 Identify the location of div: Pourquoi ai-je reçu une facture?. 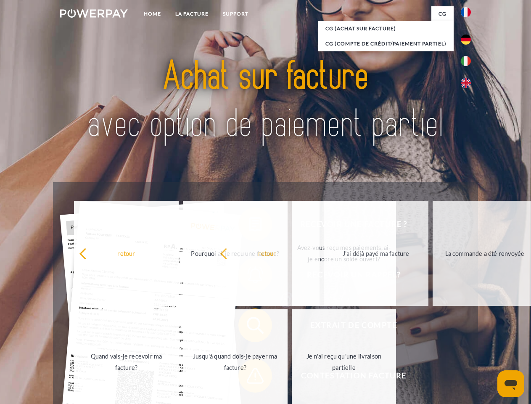
(235, 253).